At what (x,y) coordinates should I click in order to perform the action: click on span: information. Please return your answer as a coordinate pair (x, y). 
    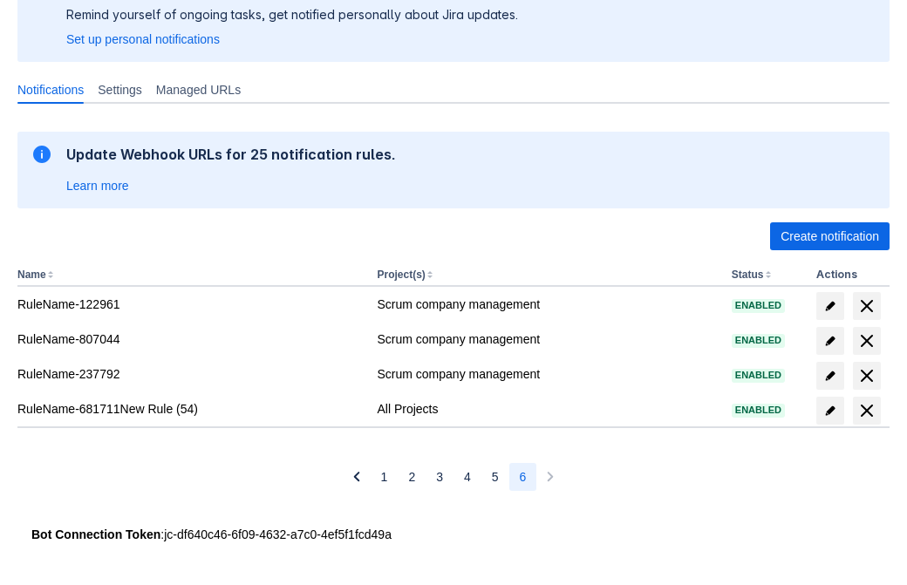
    Looking at the image, I should click on (42, 154).